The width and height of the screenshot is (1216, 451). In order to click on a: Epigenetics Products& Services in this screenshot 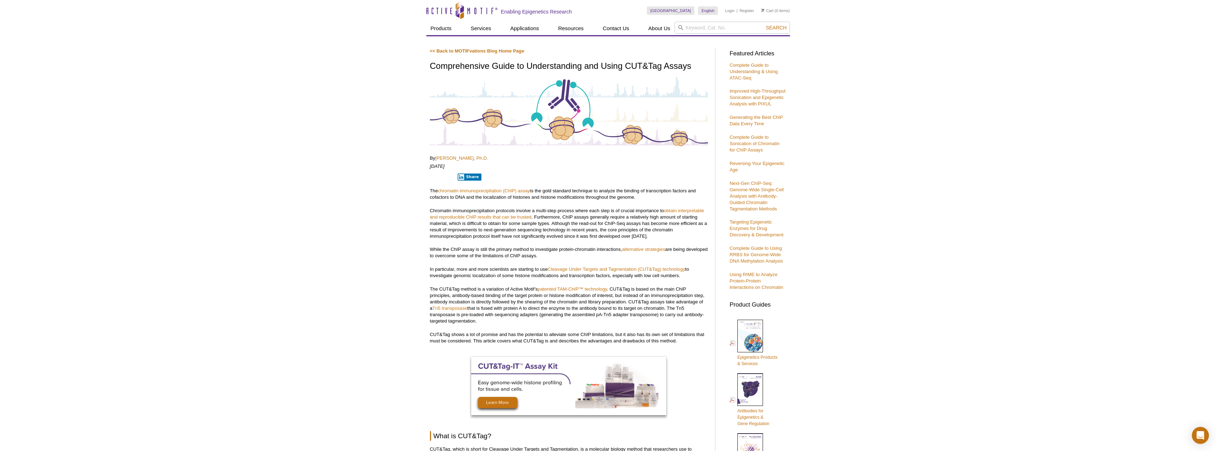, I will do `click(754, 343)`.